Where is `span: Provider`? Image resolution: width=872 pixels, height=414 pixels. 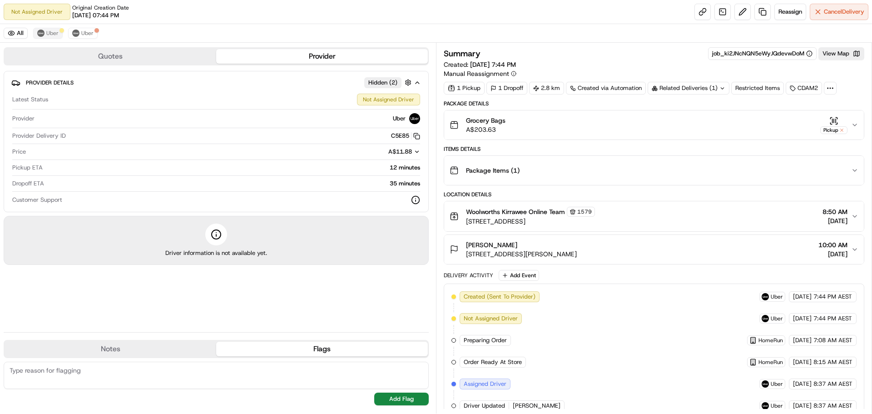 span: Provider is located at coordinates (23, 119).